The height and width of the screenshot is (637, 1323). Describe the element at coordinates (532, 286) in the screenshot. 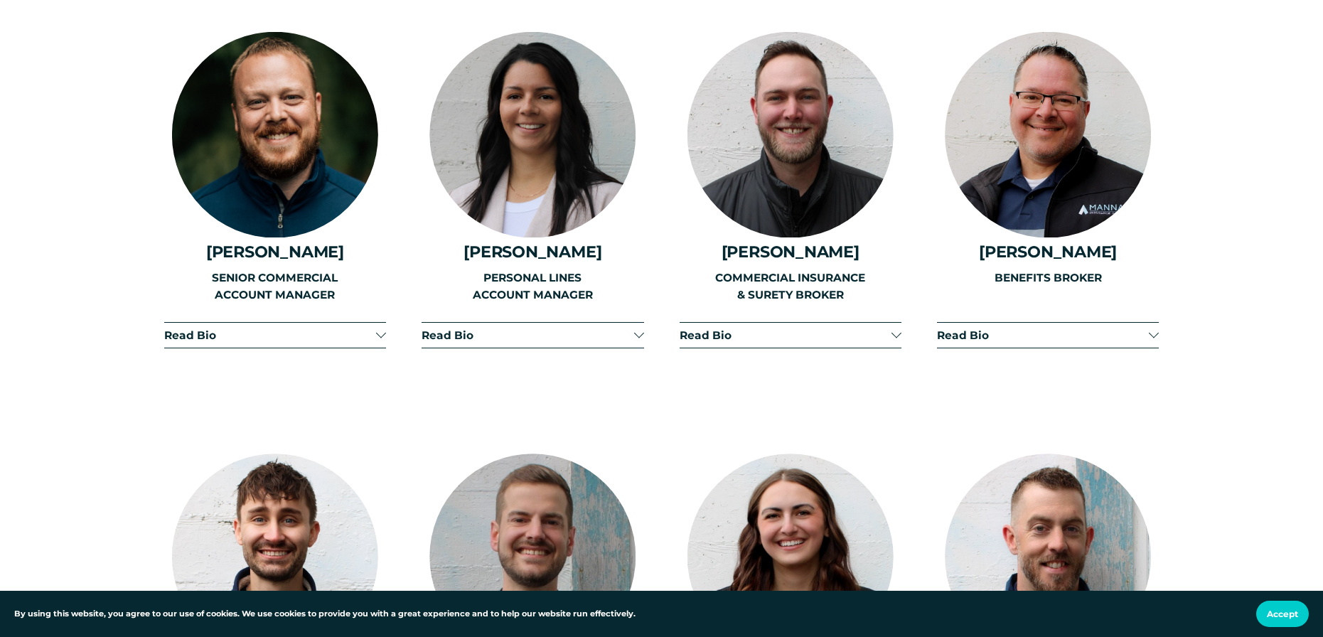

I see `p: PERSONAL LINES ACCOUNT MANAGER` at that location.